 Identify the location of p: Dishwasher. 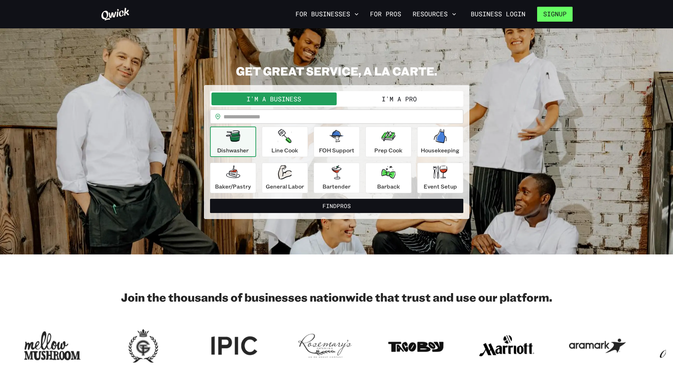
(233, 150).